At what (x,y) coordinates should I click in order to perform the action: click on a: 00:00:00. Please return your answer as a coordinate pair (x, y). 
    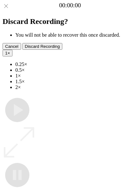
    Looking at the image, I should click on (70, 5).